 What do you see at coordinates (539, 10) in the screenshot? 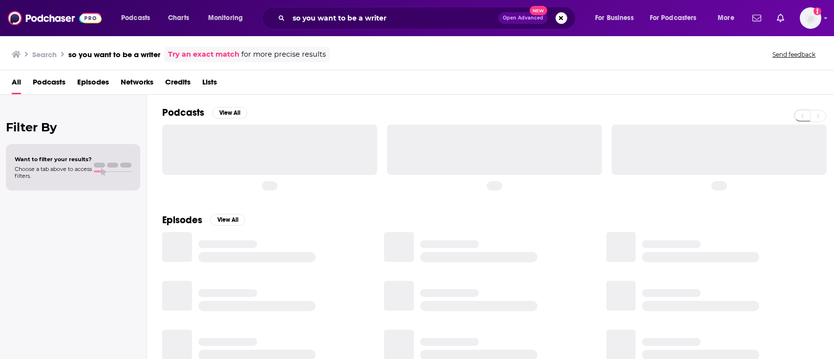
I see `span: New` at bounding box center [539, 10].